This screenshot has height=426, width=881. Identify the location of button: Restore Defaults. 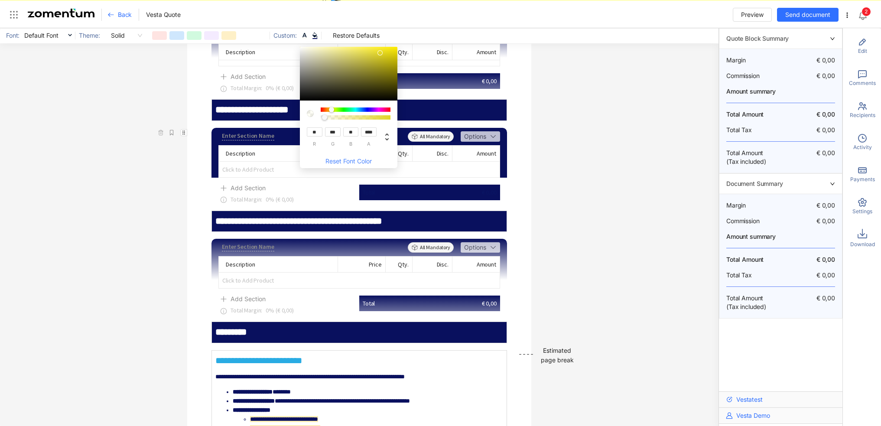
(356, 36).